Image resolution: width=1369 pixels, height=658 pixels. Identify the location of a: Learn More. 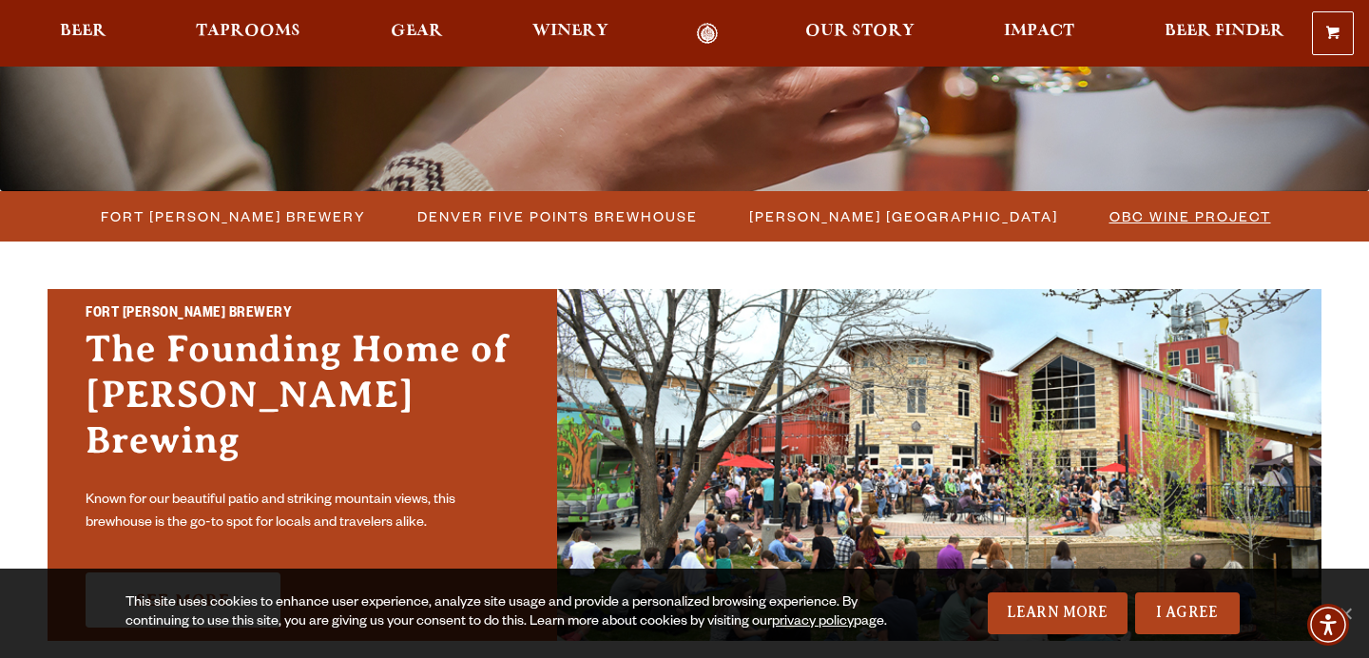
(1057, 613).